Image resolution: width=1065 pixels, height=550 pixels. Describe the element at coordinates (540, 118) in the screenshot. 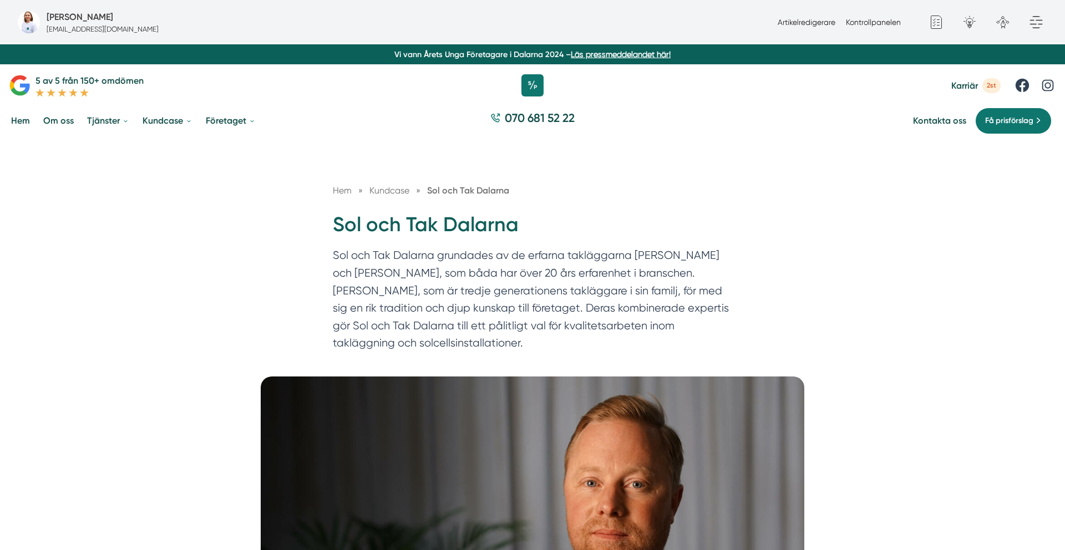

I see `span: 070 681 52 22` at that location.